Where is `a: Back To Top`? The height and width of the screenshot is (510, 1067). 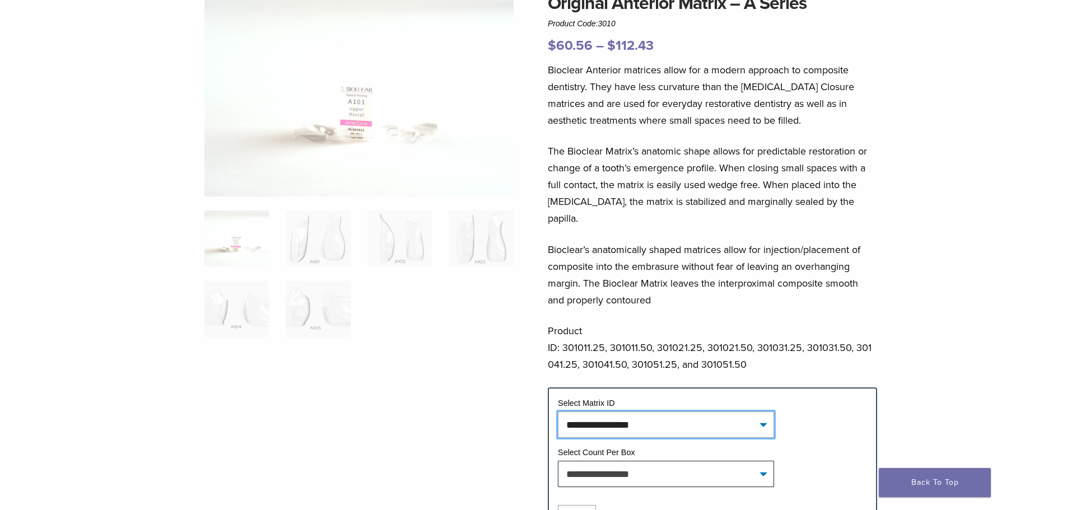
a: Back To Top is located at coordinates (935, 483).